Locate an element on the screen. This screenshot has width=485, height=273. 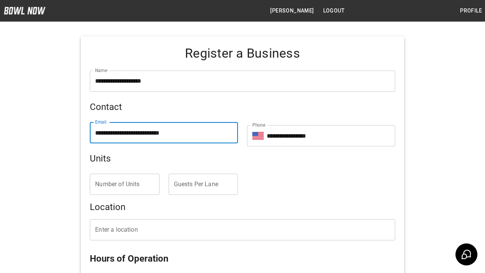
h5: Contact is located at coordinates (242, 107).